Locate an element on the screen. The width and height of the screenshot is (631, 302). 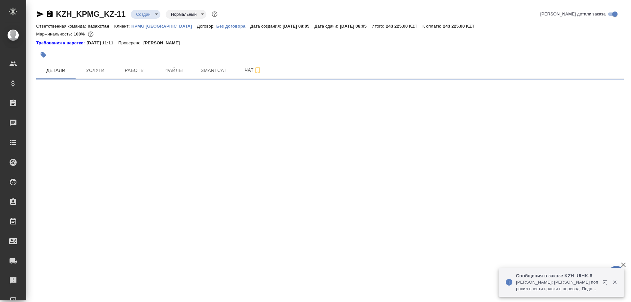
button: Нормальный is located at coordinates (184, 14).